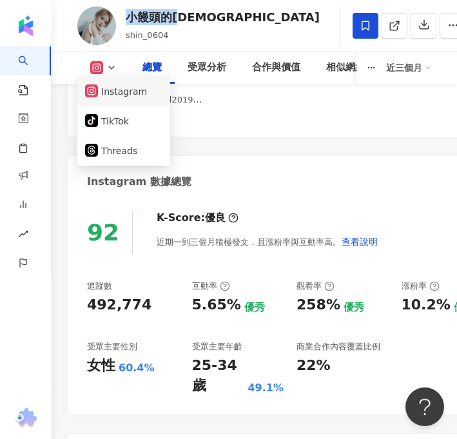 The height and width of the screenshot is (439, 457). What do you see at coordinates (315, 286) in the screenshot?
I see `div: 觀看率` at bounding box center [315, 286].